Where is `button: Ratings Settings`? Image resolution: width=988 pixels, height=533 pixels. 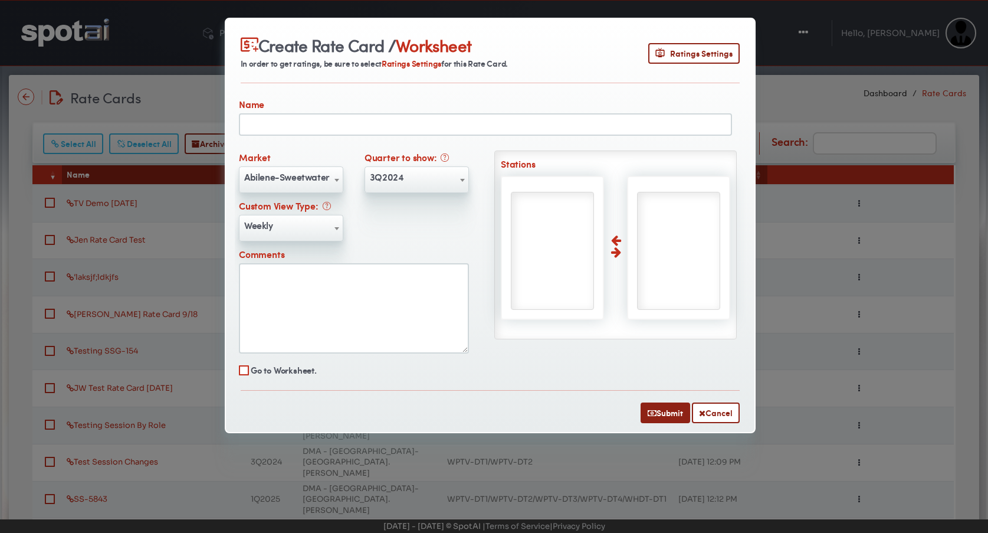
button: Ratings Settings is located at coordinates (694, 53).